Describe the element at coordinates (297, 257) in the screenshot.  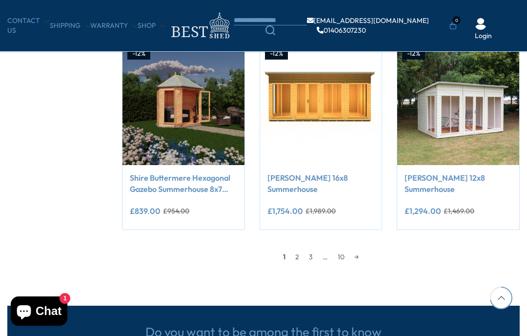
I see `a: 2` at that location.